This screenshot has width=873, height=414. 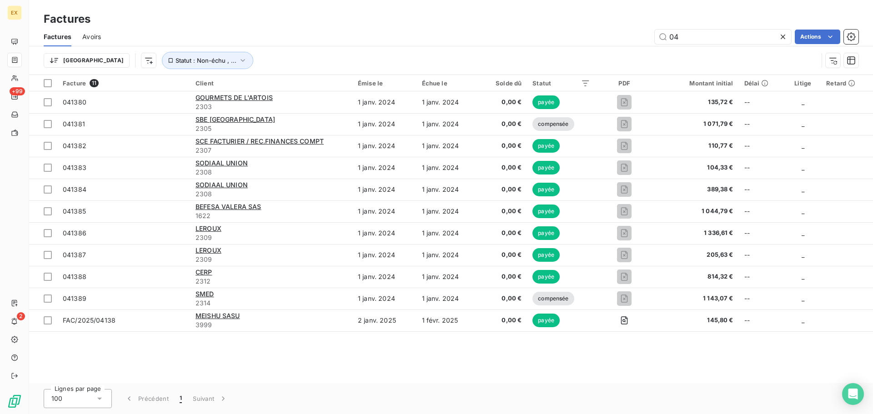 I want to click on span: SODIAAL UNION, so click(x=221, y=185).